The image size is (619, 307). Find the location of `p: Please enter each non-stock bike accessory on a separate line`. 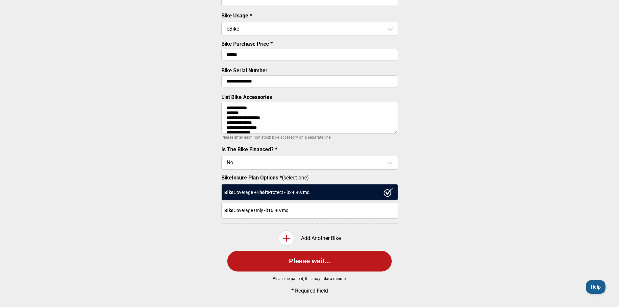

p: Please enter each non-stock bike accessory on a separate line is located at coordinates (309, 137).